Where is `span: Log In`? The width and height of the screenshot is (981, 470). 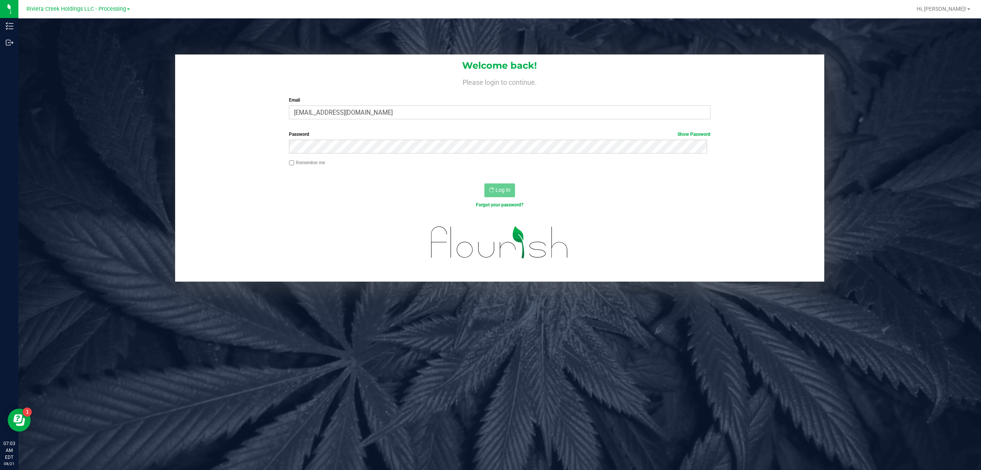
span: Log In is located at coordinates (503, 190).